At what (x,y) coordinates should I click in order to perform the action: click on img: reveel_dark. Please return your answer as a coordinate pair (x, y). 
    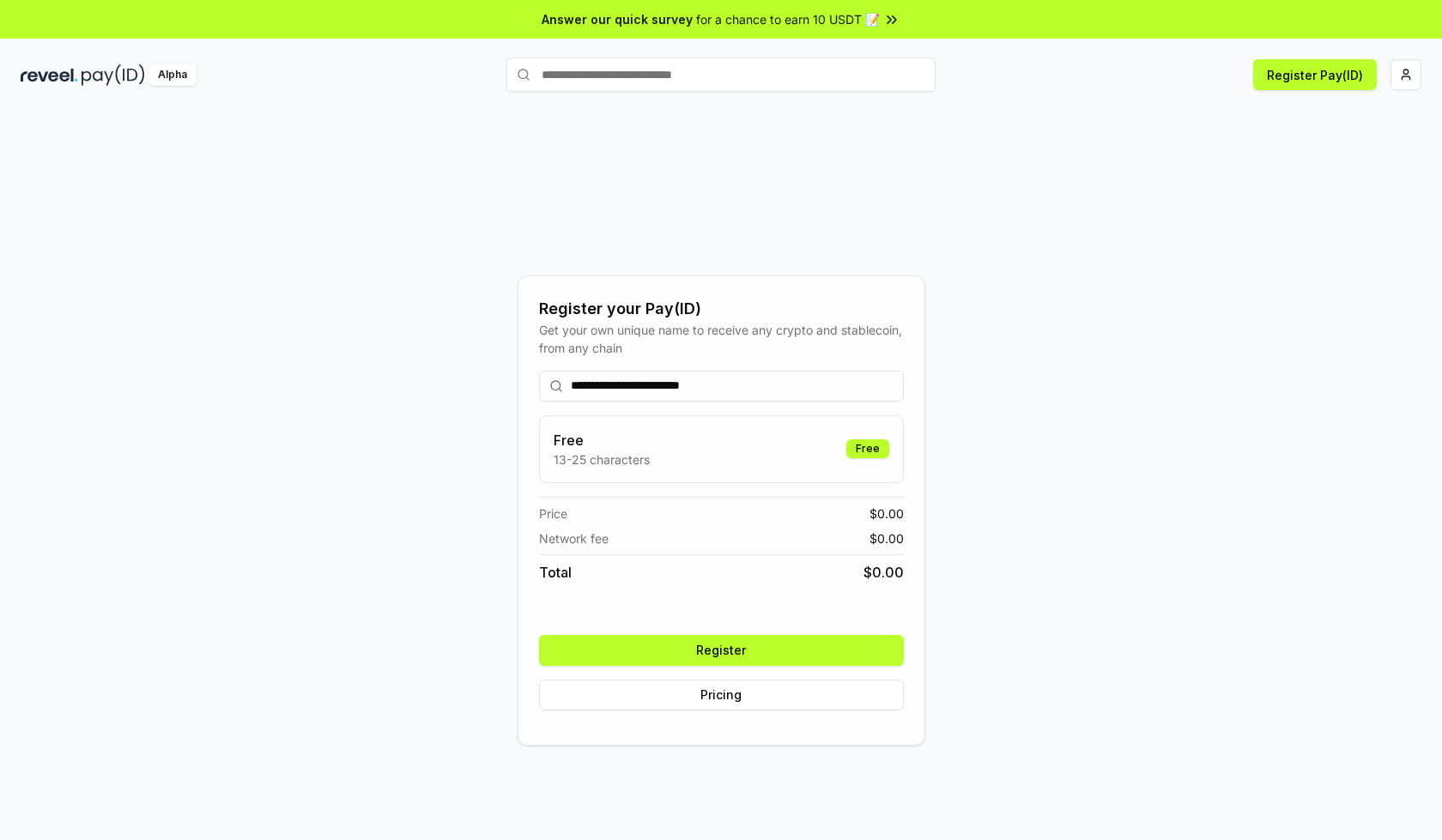
    Looking at the image, I should click on (49, 74).